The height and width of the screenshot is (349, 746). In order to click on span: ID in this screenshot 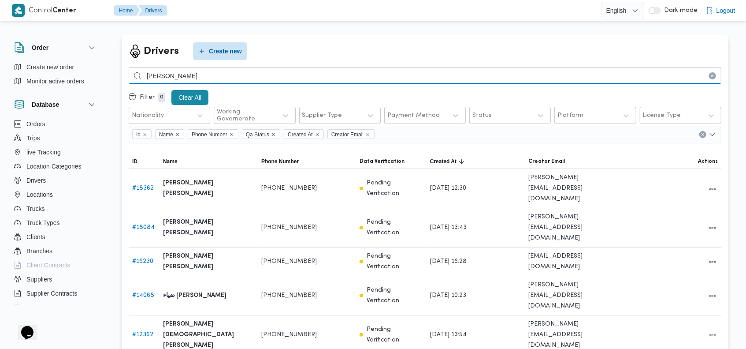, I will do `click(135, 161)`.